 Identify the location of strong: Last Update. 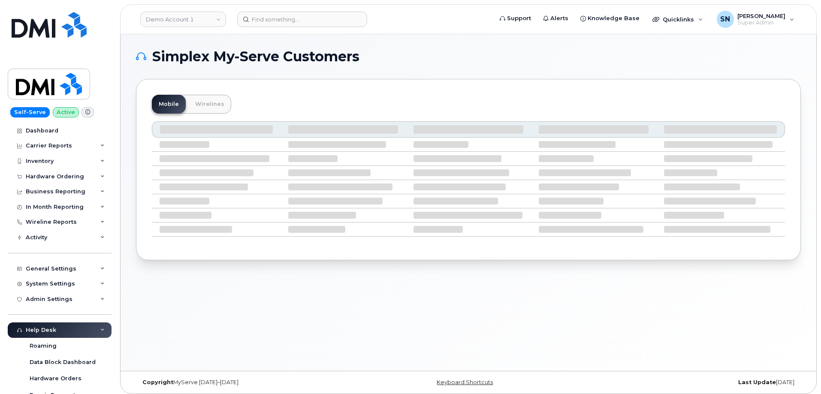
(757, 382).